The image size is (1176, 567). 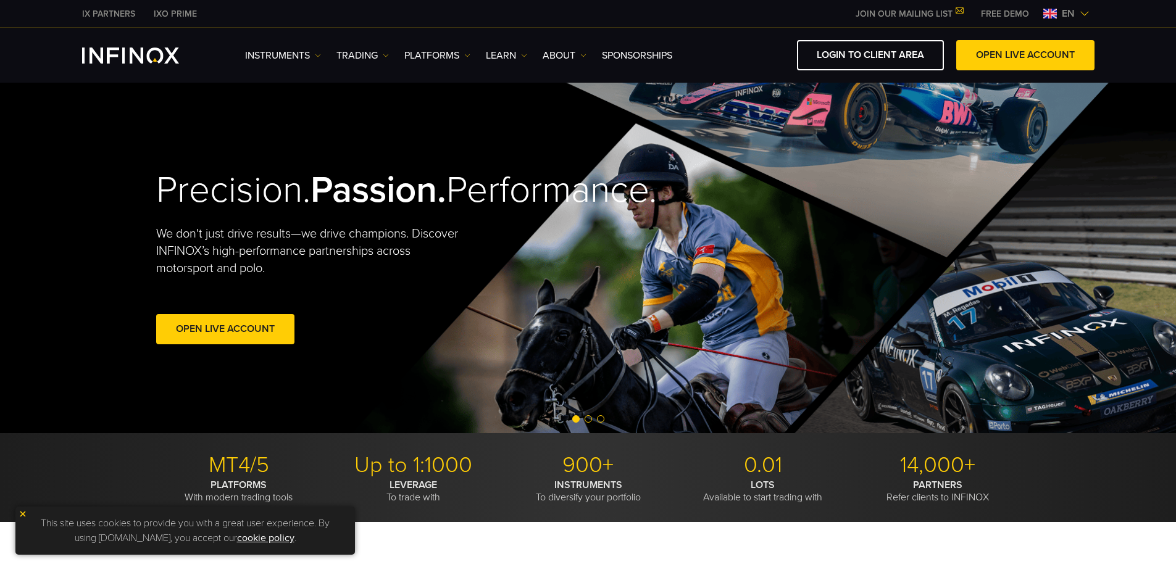 I want to click on span: Go to slide 3, so click(x=600, y=419).